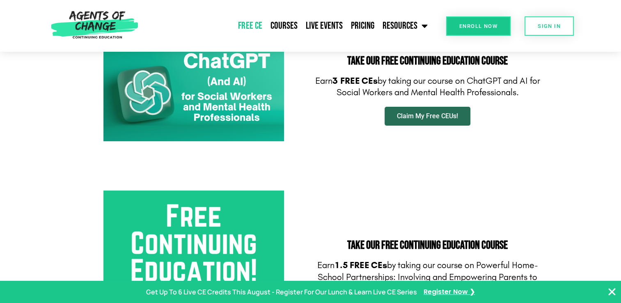 The height and width of the screenshot is (303, 621). I want to click on button: Close Banner, so click(612, 292).